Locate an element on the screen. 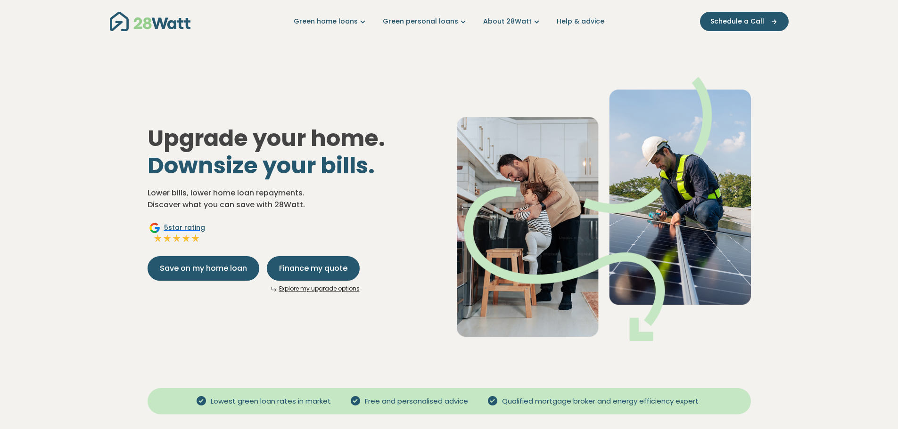  img: 28Watt is located at coordinates (150, 21).